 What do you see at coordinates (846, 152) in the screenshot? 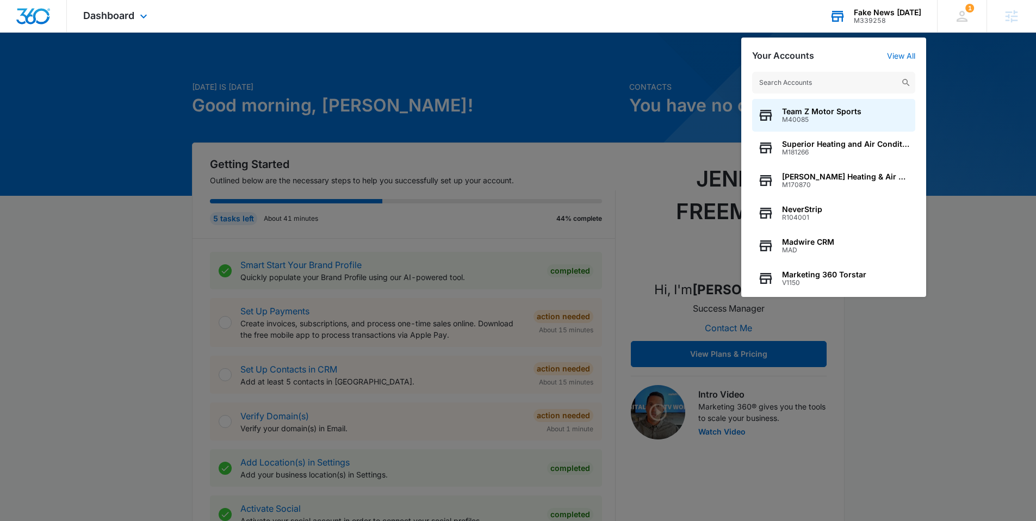
I see `span: M181266` at bounding box center [846, 152].